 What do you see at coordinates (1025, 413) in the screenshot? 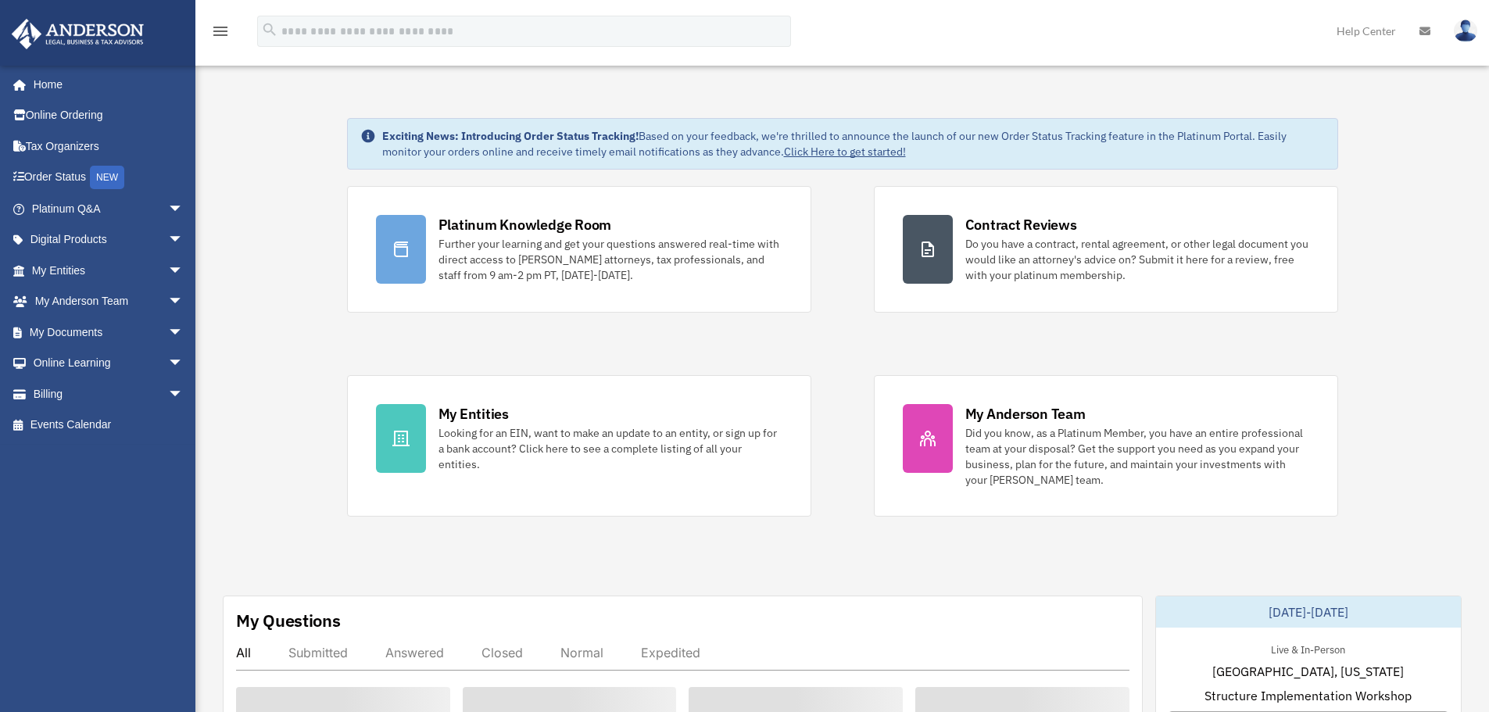
I see `div: My Anderson Team` at bounding box center [1025, 413].